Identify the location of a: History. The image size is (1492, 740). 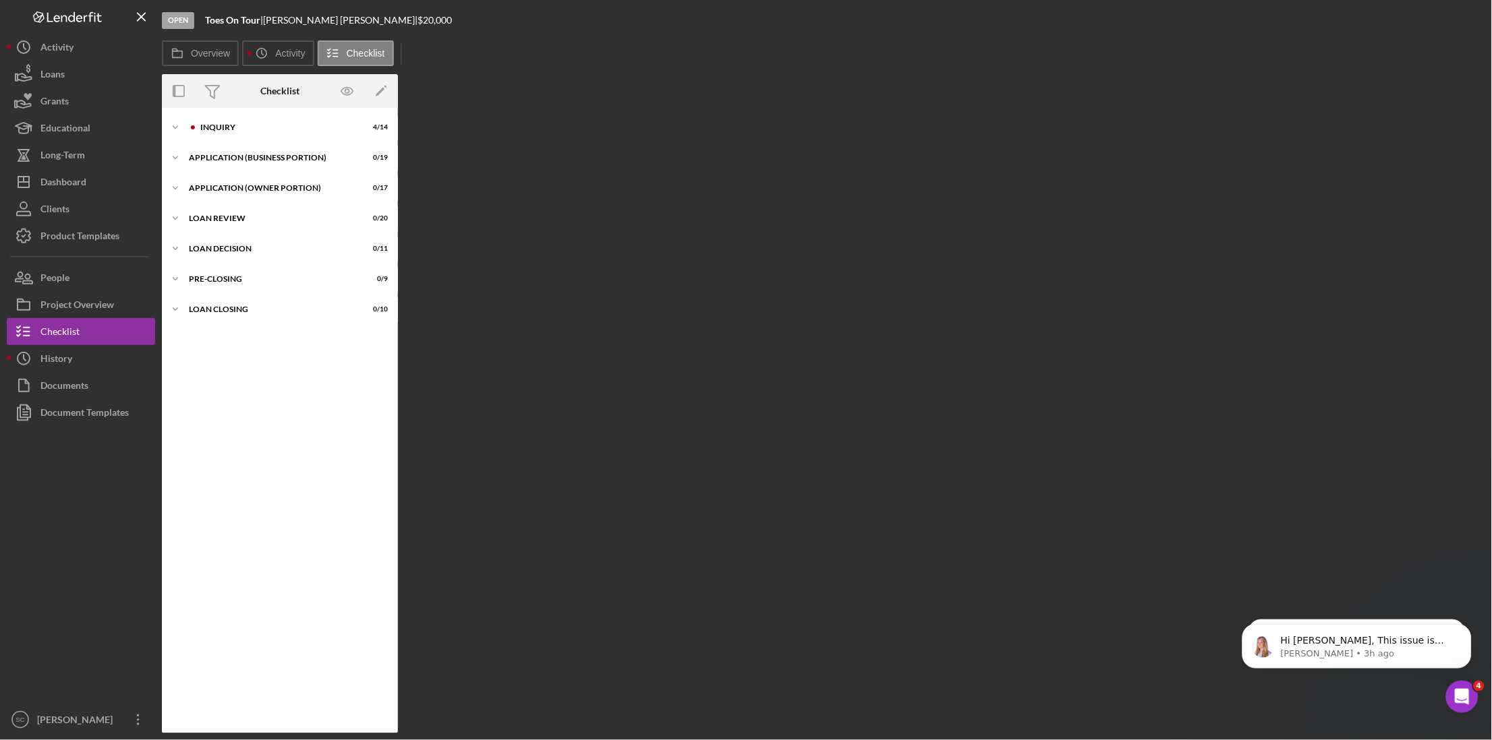
(81, 359).